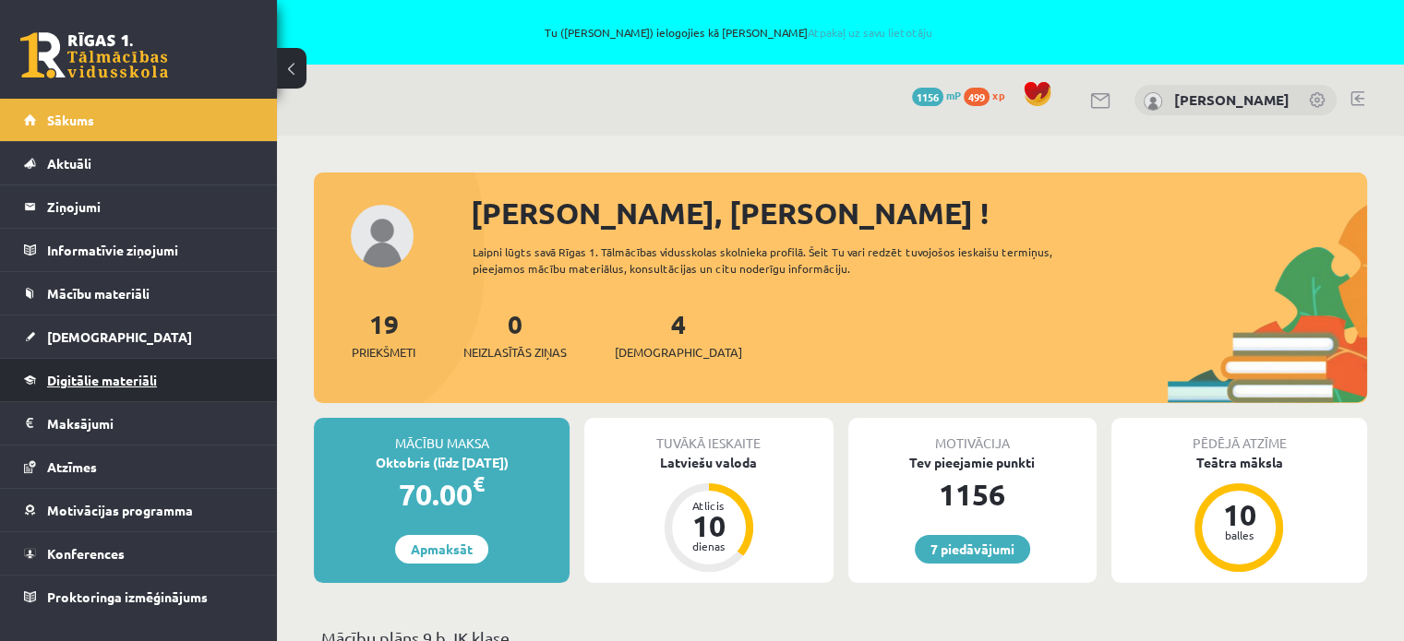 The width and height of the screenshot is (1404, 641). What do you see at coordinates (138, 424) in the screenshot?
I see `a: Maksājumi` at bounding box center [138, 424].